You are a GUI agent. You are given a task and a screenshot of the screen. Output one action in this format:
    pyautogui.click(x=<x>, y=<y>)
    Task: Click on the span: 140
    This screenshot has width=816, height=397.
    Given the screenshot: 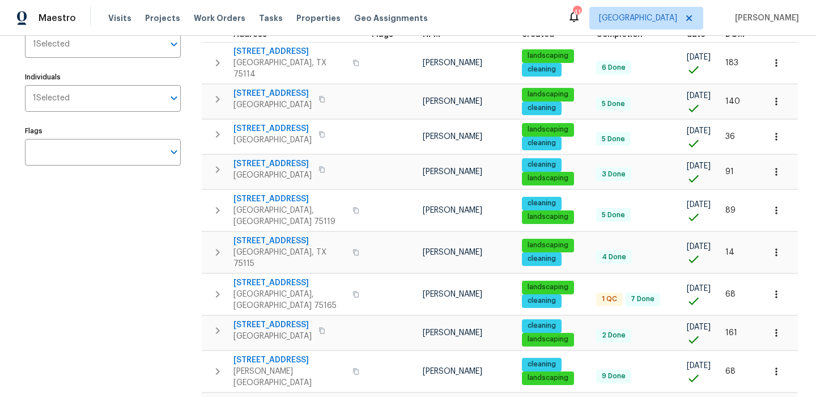 What is the action you would take?
    pyautogui.click(x=733, y=101)
    